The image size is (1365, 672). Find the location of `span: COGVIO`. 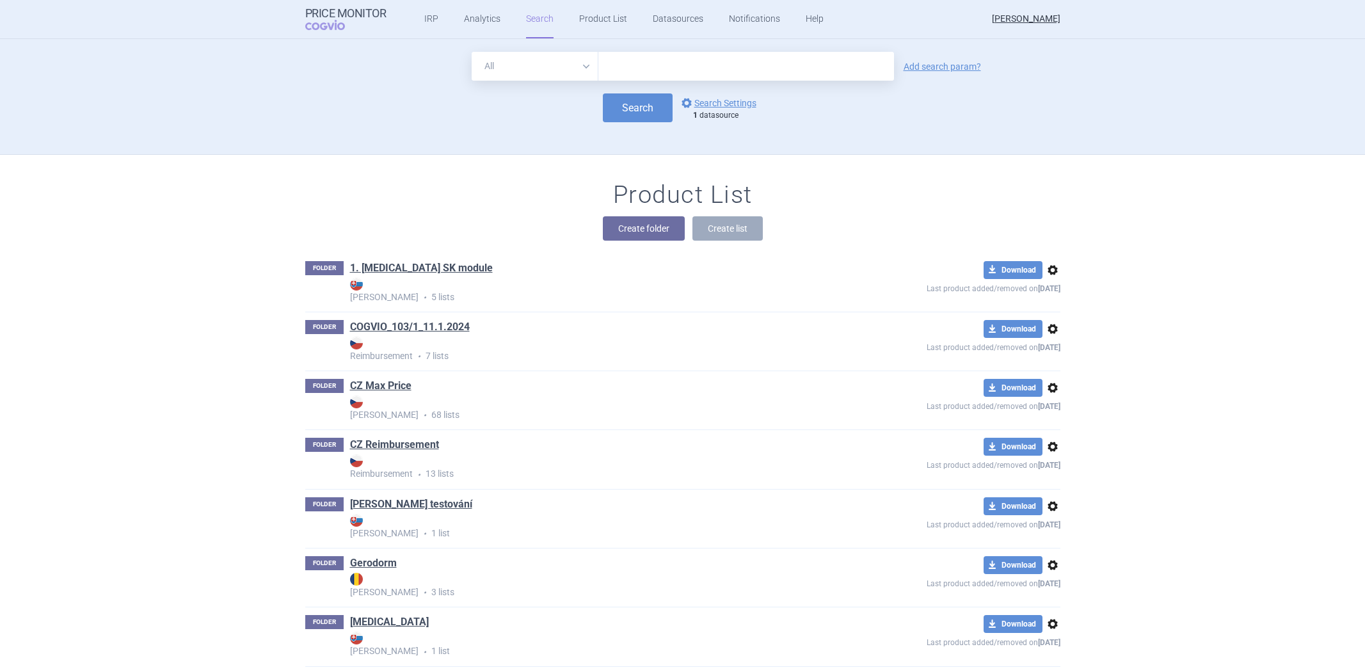

span: COGVIO is located at coordinates (334, 25).